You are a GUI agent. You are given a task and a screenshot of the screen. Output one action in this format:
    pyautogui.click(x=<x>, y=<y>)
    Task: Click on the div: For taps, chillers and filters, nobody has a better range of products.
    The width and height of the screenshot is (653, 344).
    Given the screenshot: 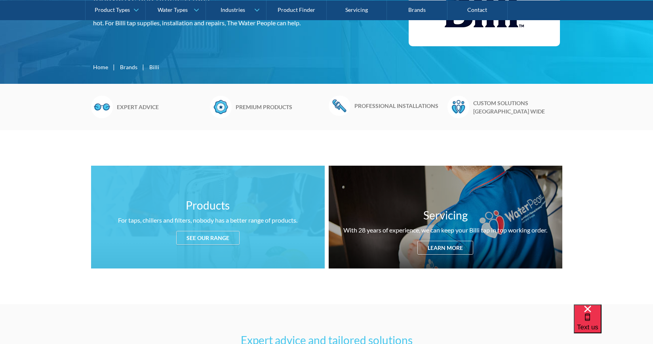 What is the action you would take?
    pyautogui.click(x=207, y=221)
    